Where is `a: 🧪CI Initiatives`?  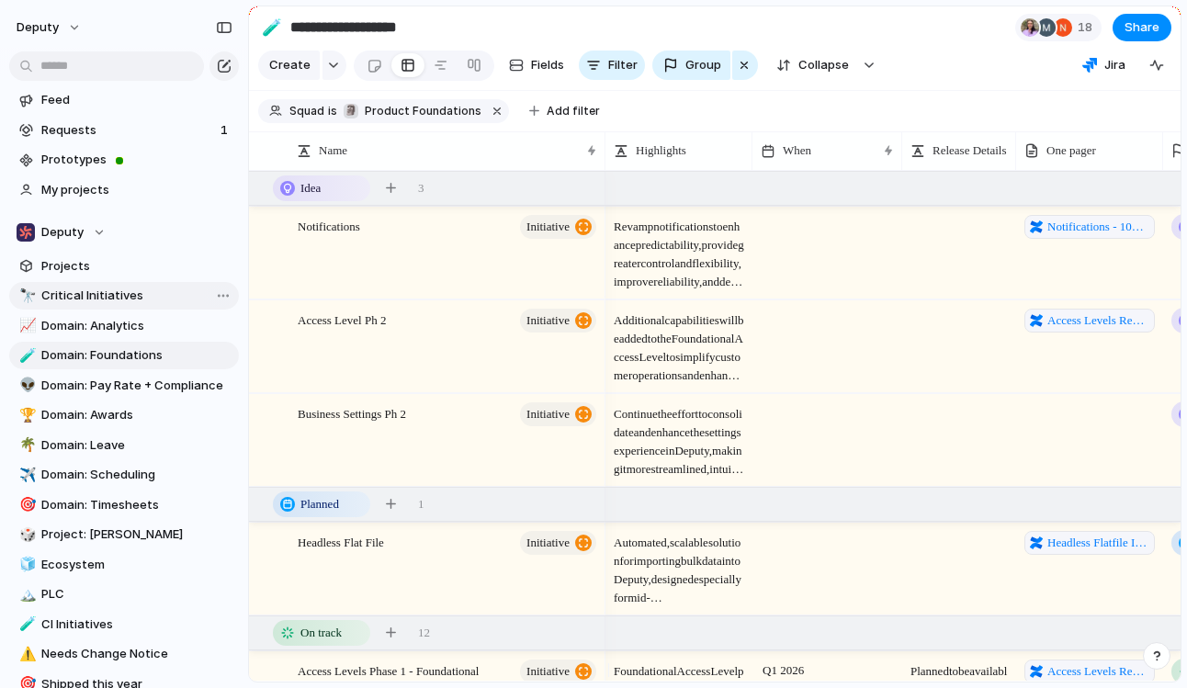
a: 🧪CI Initiatives is located at coordinates (124, 625).